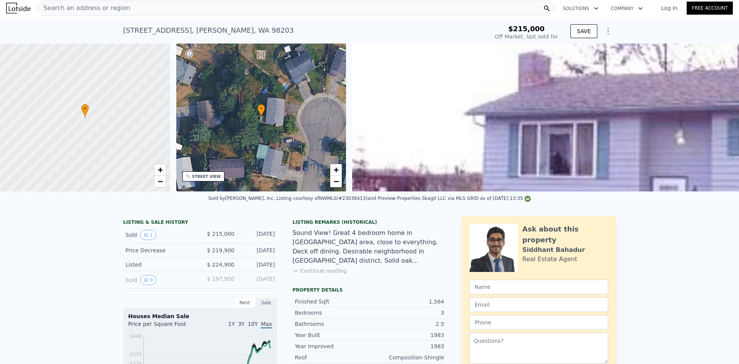 The height and width of the screenshot is (364, 739). I want to click on span: $ 224,900, so click(220, 264).